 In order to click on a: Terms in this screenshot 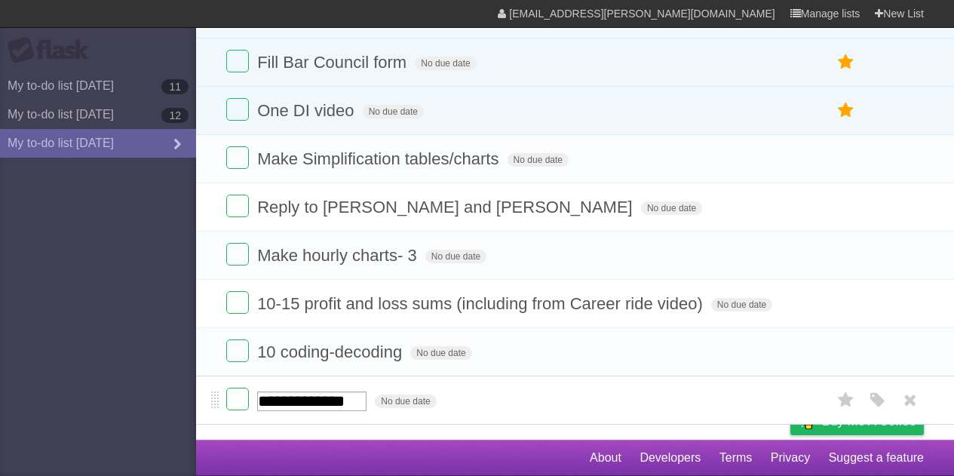, I will do `click(736, 458)`.